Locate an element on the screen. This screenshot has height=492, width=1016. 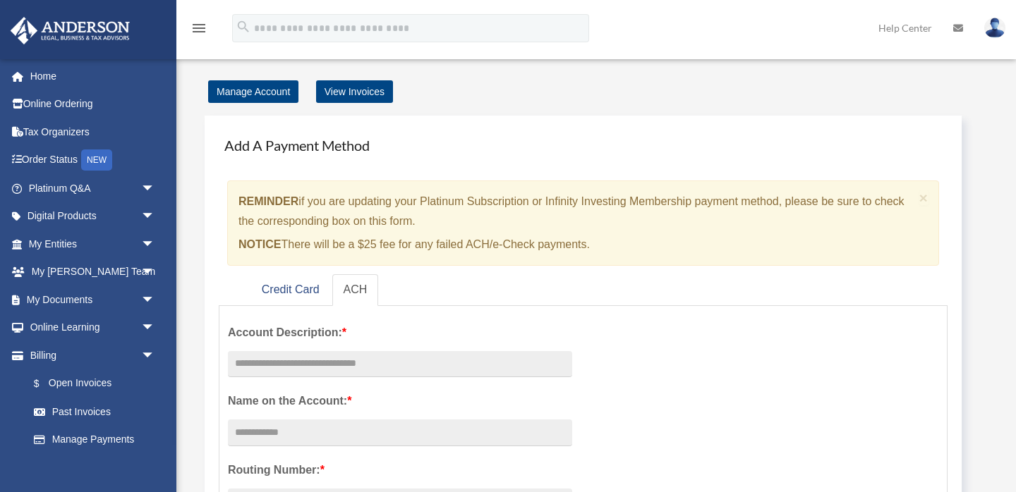
p: There will be a $25 fee for any failed ACH/e-Check payments. is located at coordinates (575, 245).